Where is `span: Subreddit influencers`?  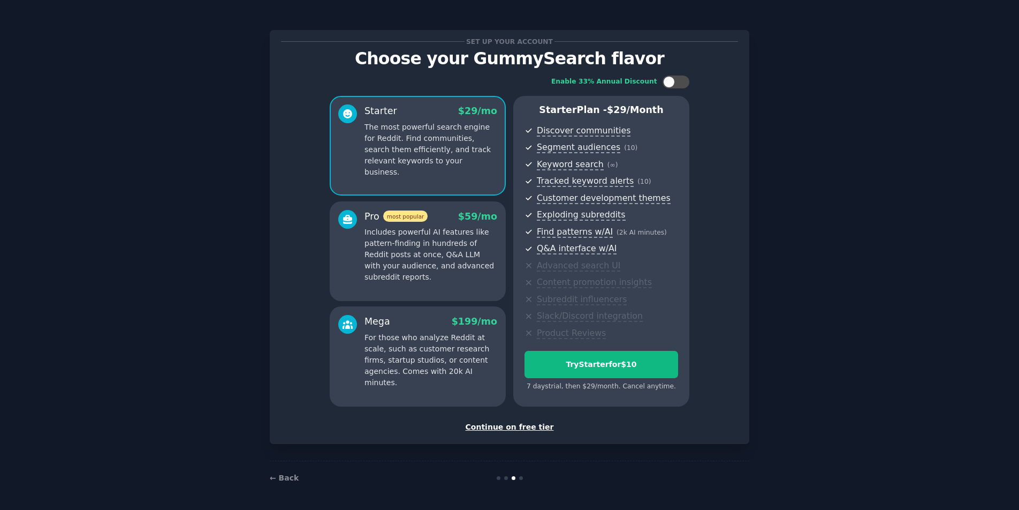 span: Subreddit influencers is located at coordinates (582, 299).